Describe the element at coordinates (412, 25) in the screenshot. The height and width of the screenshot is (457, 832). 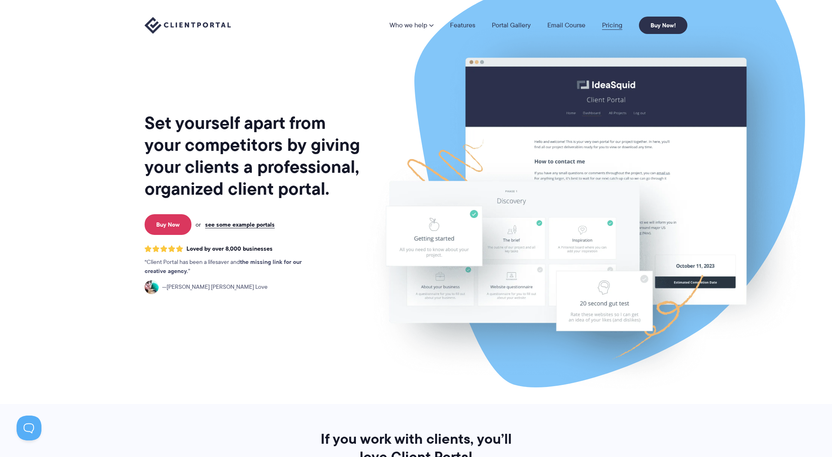
I see `a: Who we help` at that location.